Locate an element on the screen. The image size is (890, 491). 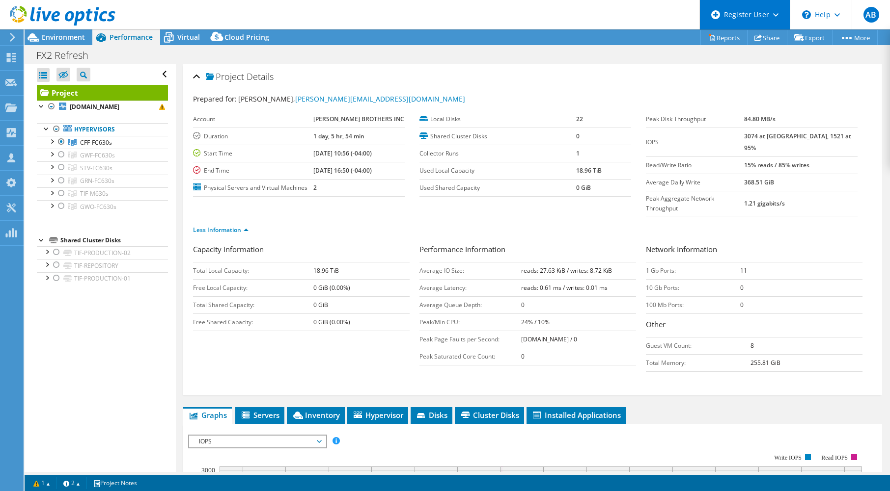
label: Physical Servers and Virtual Machines is located at coordinates (253, 188).